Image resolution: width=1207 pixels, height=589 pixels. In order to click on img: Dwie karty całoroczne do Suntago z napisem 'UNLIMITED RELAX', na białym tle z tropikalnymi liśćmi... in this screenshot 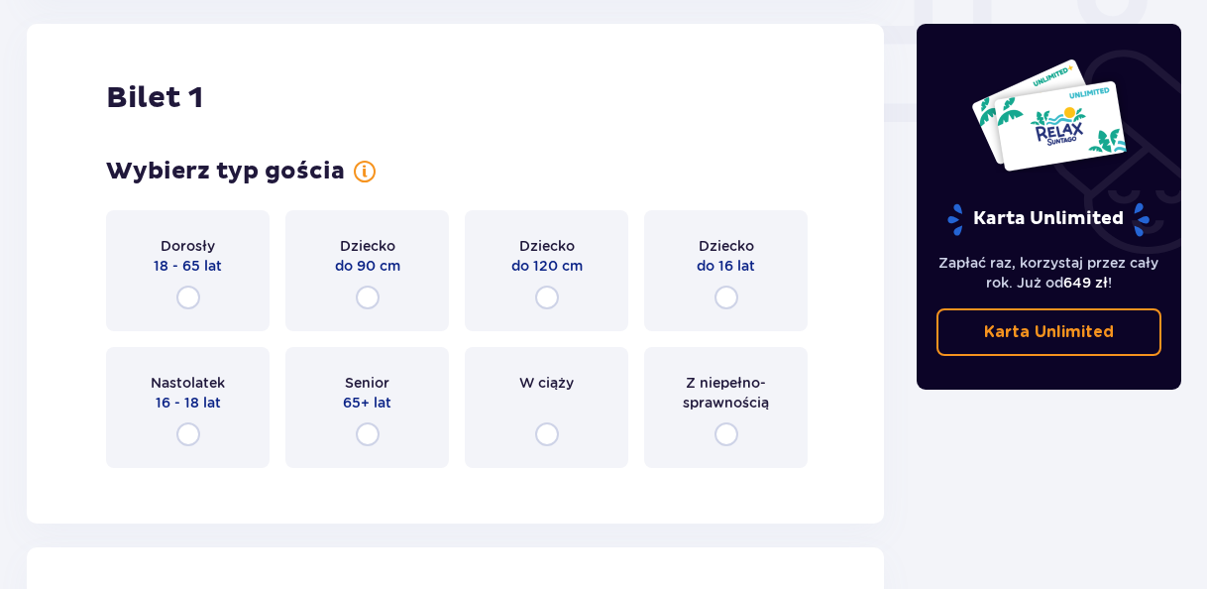, I will do `click(1049, 115)`.